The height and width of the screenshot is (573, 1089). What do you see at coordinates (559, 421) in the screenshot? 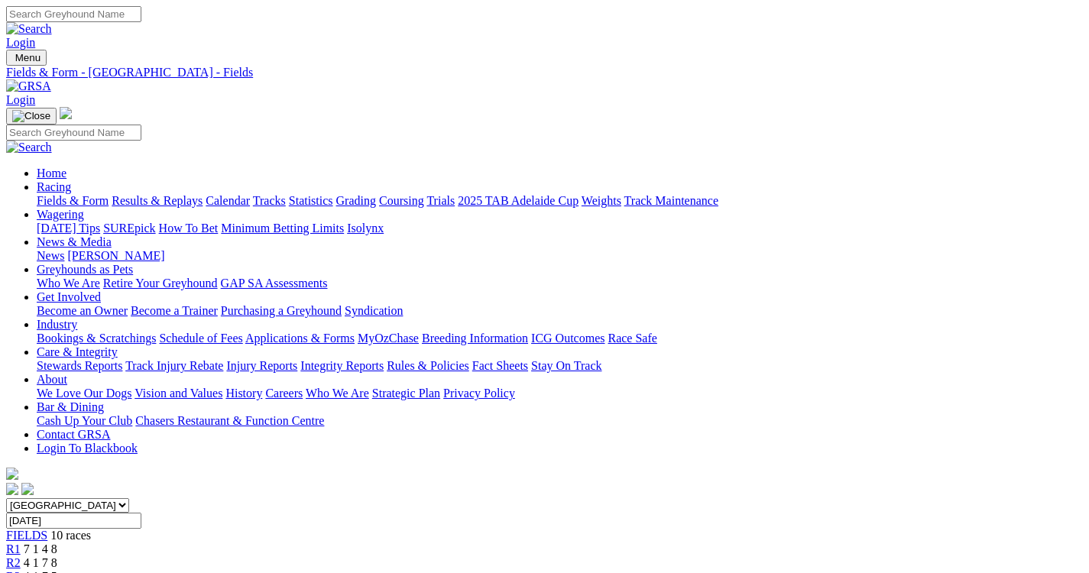
I see `div: Bar & Dining` at bounding box center [559, 421].